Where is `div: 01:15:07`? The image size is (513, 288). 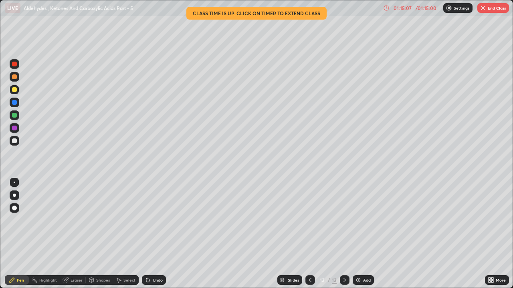 div: 01:15:07 is located at coordinates (402, 8).